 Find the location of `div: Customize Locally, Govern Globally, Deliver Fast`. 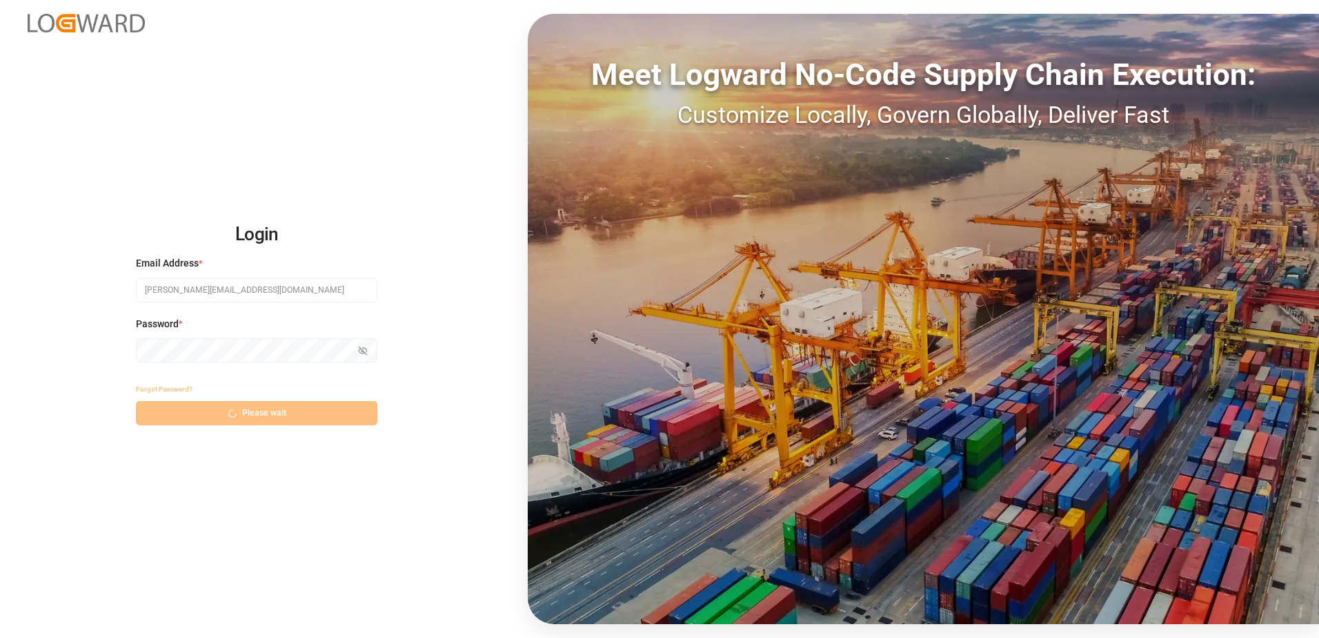

div: Customize Locally, Govern Globally, Deliver Fast is located at coordinates (923, 115).